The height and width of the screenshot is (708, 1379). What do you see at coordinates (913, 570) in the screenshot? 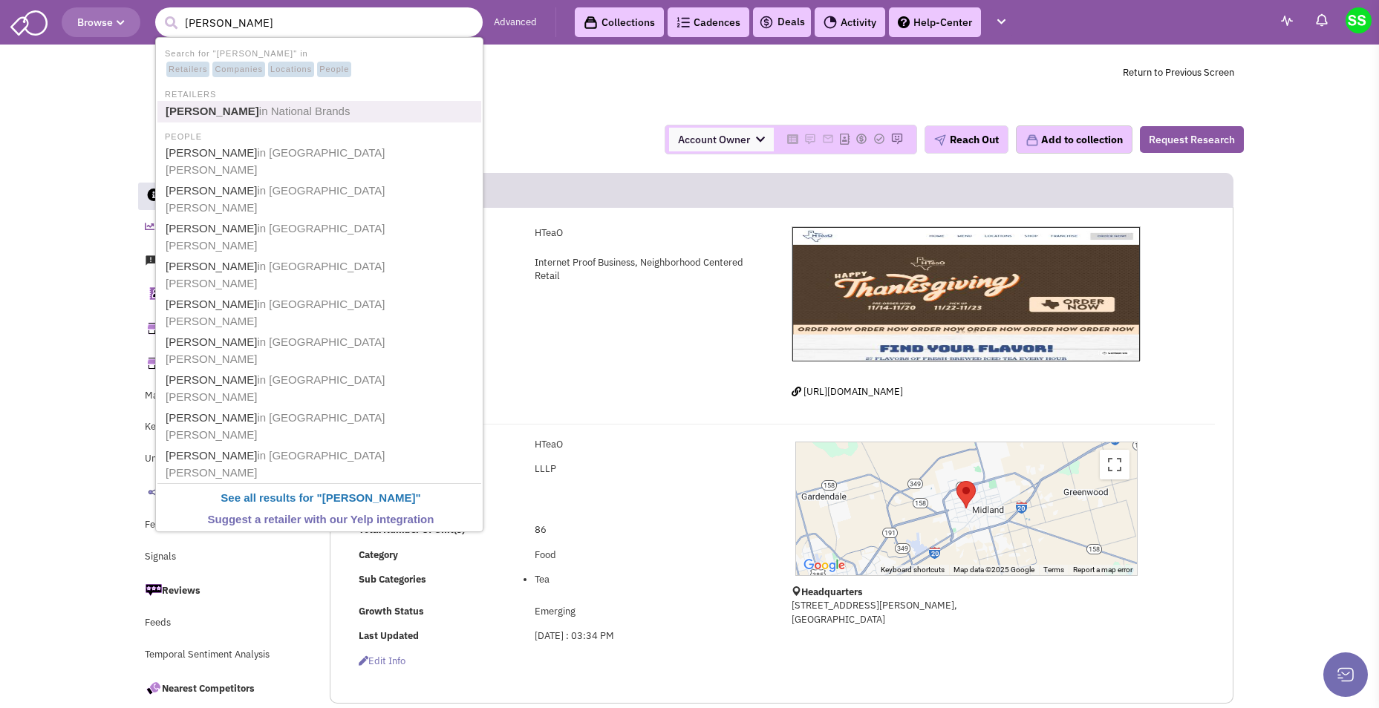
I see `button: Keyboard shortcuts` at bounding box center [913, 570].